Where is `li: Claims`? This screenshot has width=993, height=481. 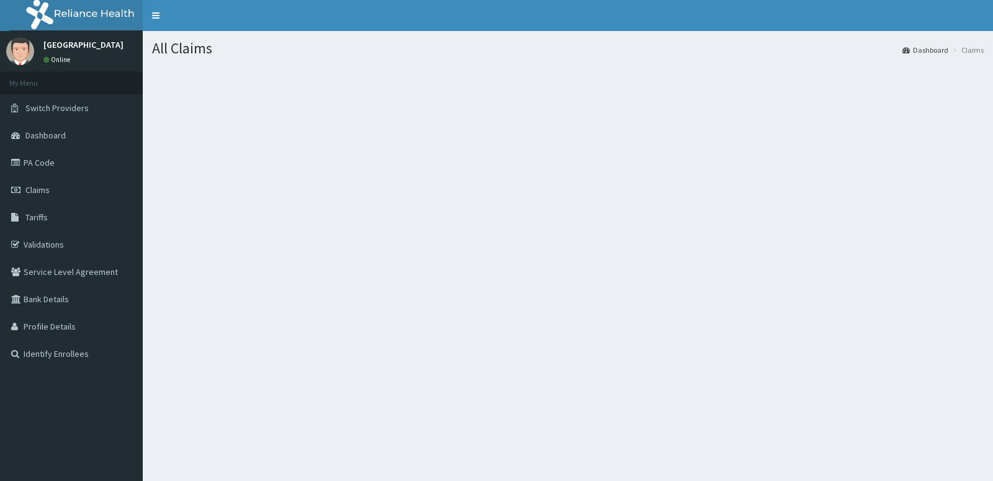
li: Claims is located at coordinates (966, 50).